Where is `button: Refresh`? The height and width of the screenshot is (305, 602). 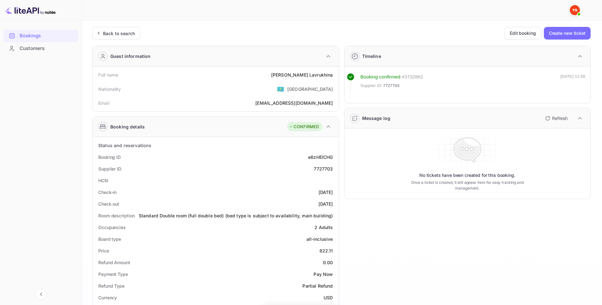 button: Refresh is located at coordinates (556, 118).